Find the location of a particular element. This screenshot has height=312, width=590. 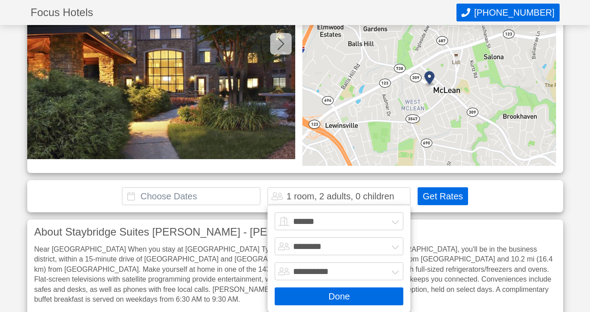

button: Get Rates is located at coordinates (443, 196).